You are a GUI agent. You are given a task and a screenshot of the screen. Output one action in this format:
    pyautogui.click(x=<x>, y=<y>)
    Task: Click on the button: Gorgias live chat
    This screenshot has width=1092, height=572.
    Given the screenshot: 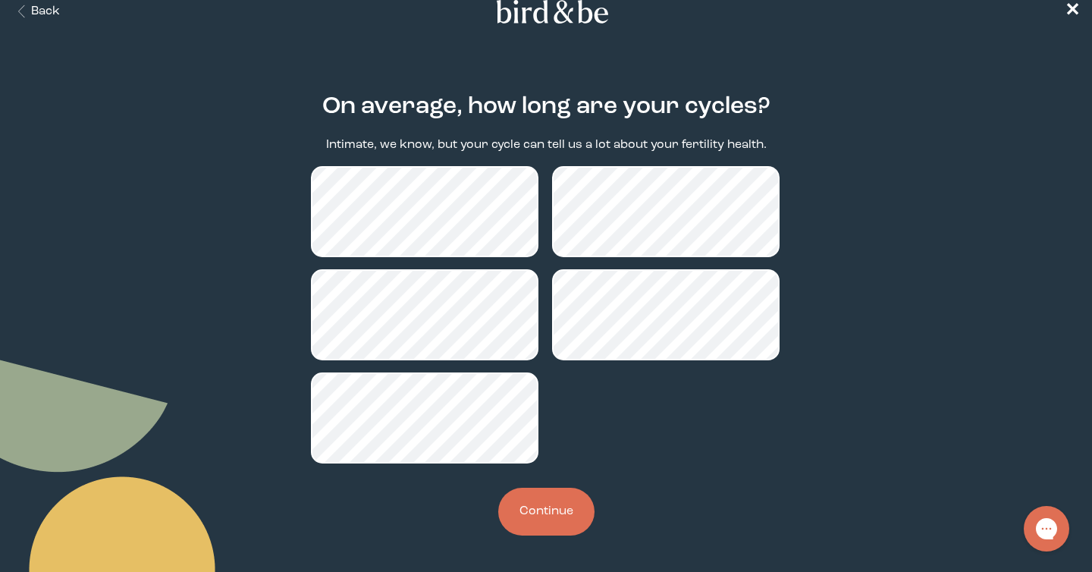 What is the action you would take?
    pyautogui.click(x=30, y=28)
    